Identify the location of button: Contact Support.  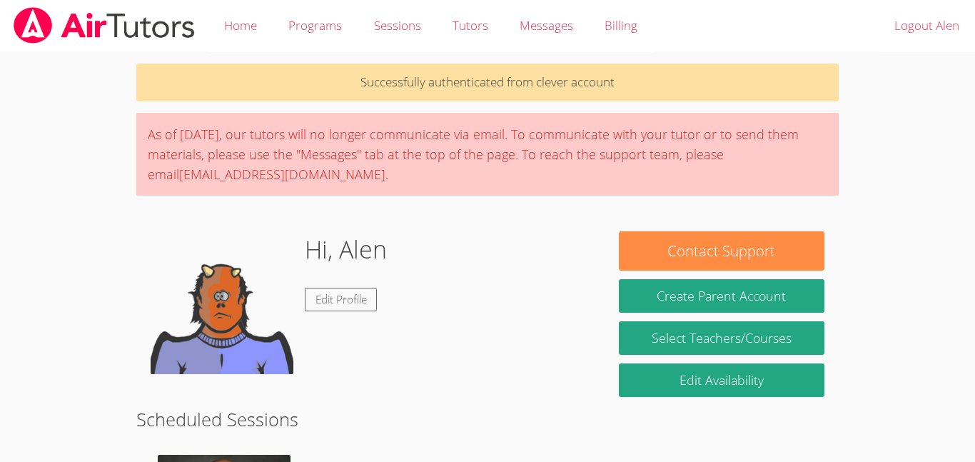
(722, 251).